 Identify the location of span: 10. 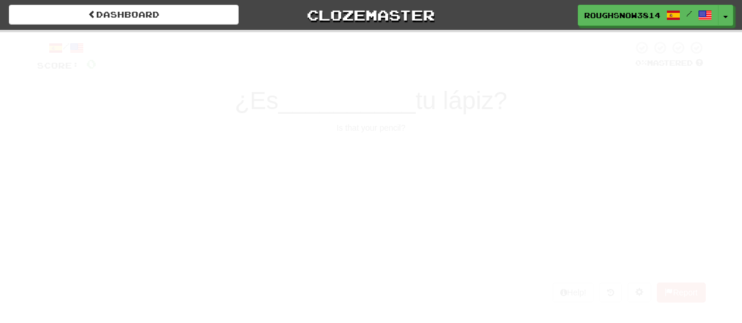
(583, 38).